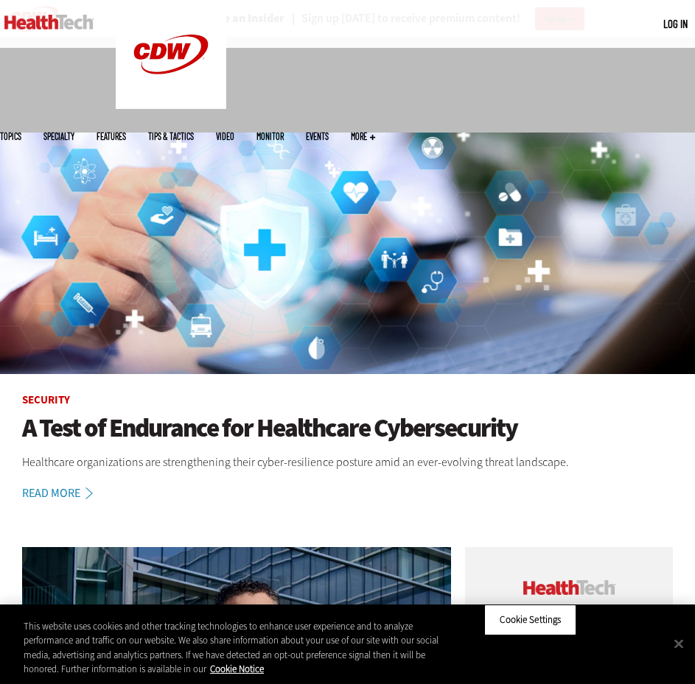 This screenshot has height=684, width=695. What do you see at coordinates (317, 136) in the screenshot?
I see `a: Events` at bounding box center [317, 136].